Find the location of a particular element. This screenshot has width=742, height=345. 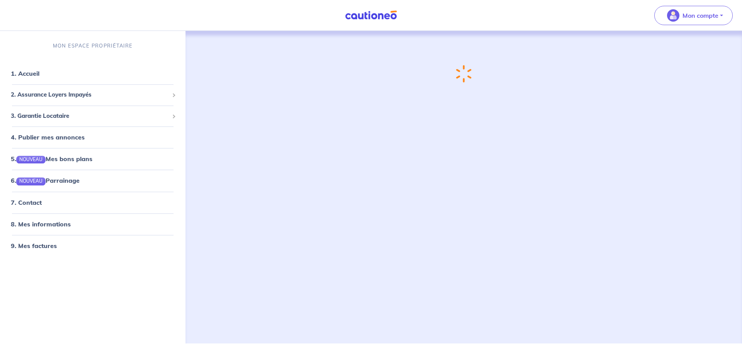

a: 6.NOUVEAUParrainage is located at coordinates (45, 181).